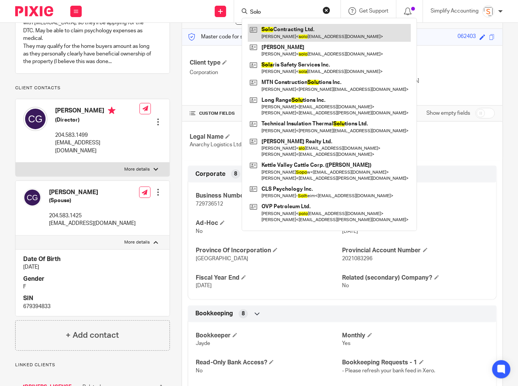  What do you see at coordinates (448, 113) in the screenshot?
I see `label: Show empty fields` at bounding box center [448, 113].